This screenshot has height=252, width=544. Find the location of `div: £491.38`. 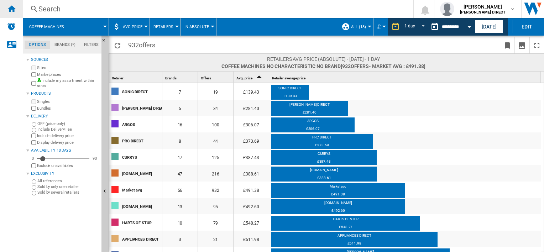

div: £491.38 is located at coordinates (251, 190).